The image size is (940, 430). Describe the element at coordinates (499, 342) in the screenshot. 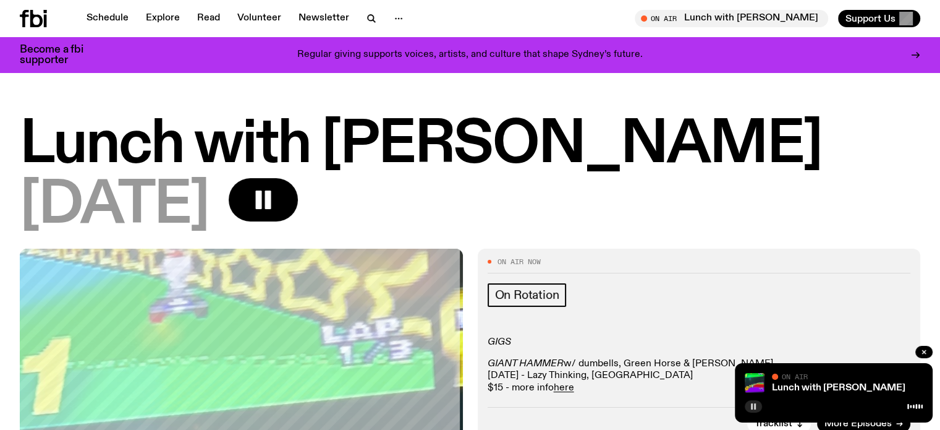

I see `em: GIGS` at that location.